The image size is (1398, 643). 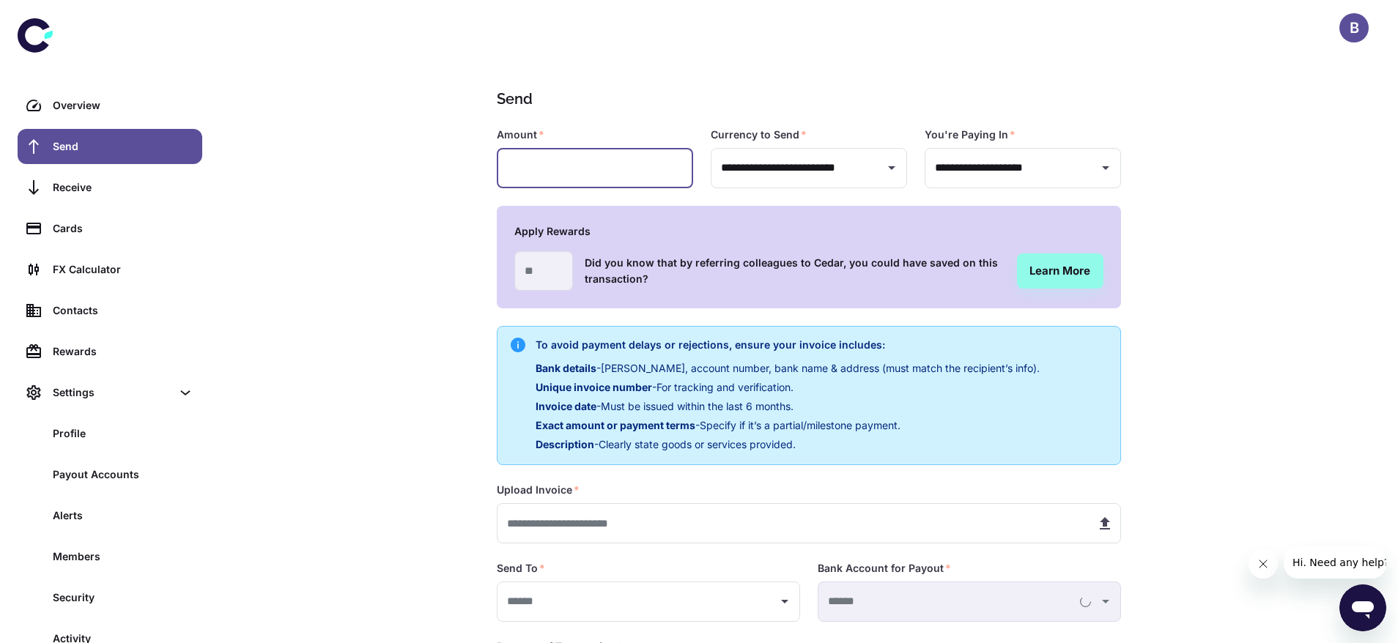 I want to click on a: Profile, so click(x=110, y=434).